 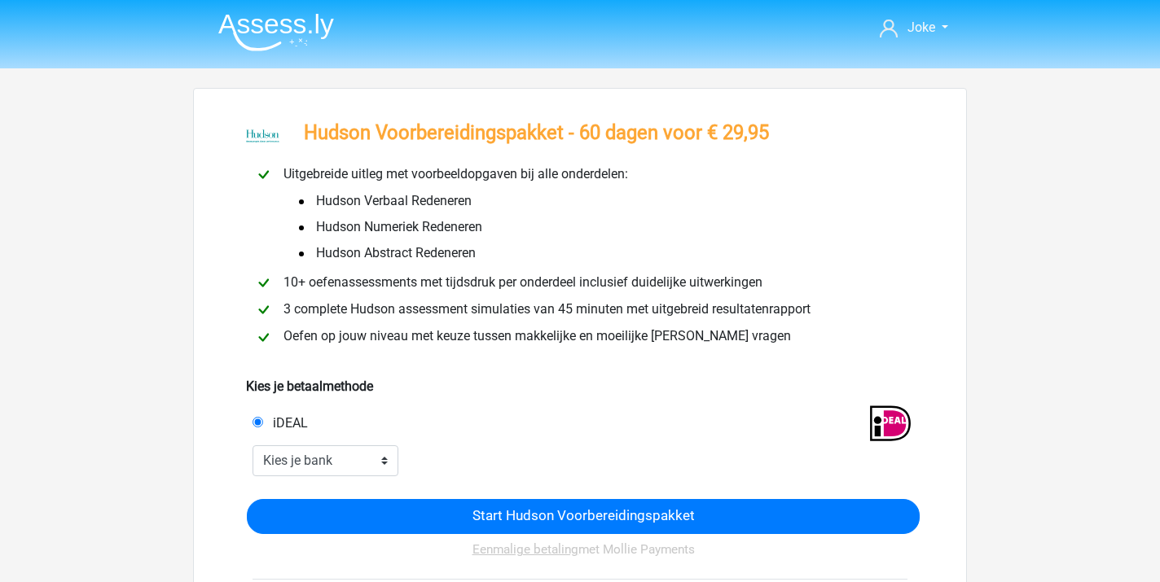 What do you see at coordinates (914, 28) in the screenshot?
I see `a: Joke` at bounding box center [914, 28].